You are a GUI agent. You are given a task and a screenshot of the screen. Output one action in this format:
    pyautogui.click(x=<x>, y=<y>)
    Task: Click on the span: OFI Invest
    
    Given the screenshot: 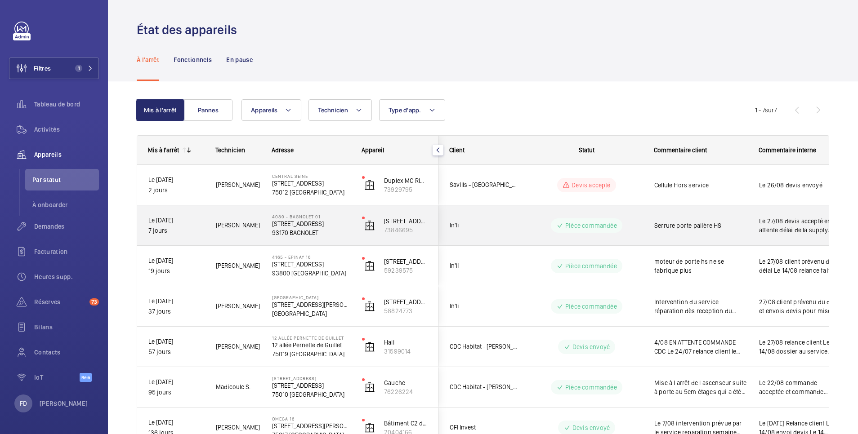 What is the action you would take?
    pyautogui.click(x=484, y=428)
    